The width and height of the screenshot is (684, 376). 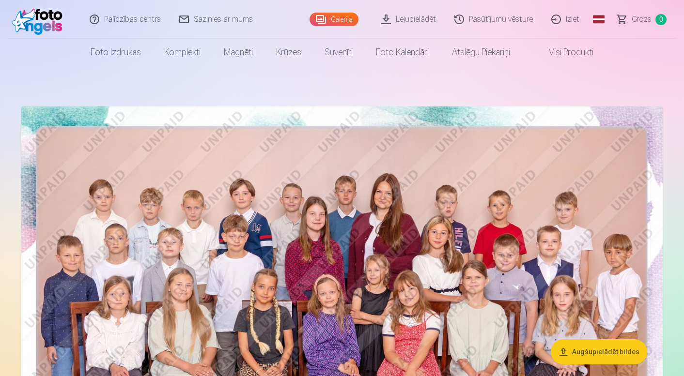 I want to click on a: Galerija, so click(x=334, y=19).